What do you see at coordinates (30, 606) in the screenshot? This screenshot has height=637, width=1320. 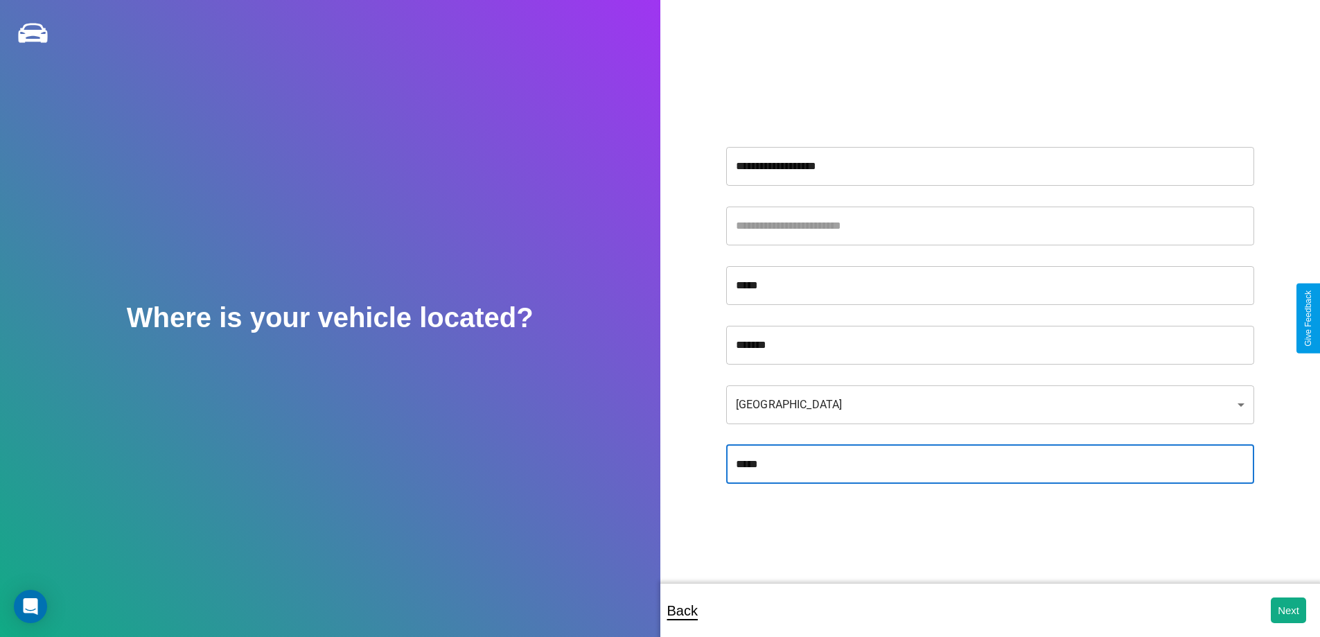 I see `div: Open Intercom Messenger` at bounding box center [30, 606].